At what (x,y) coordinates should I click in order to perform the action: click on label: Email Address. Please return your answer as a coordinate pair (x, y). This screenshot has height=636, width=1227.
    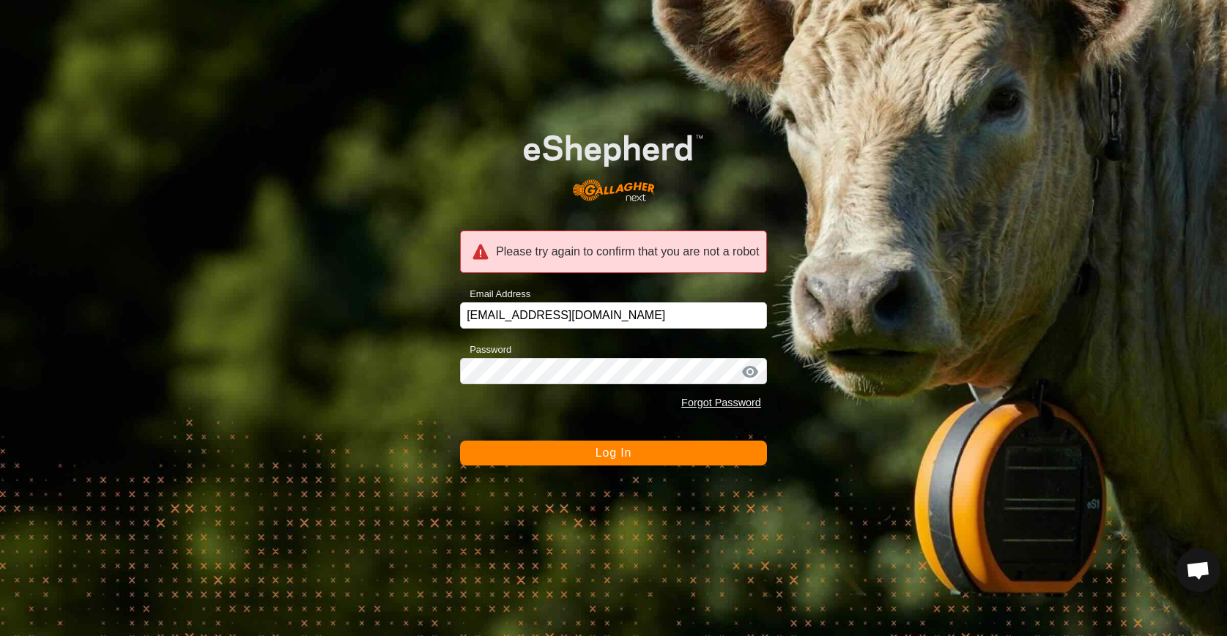
    Looking at the image, I should click on (495, 294).